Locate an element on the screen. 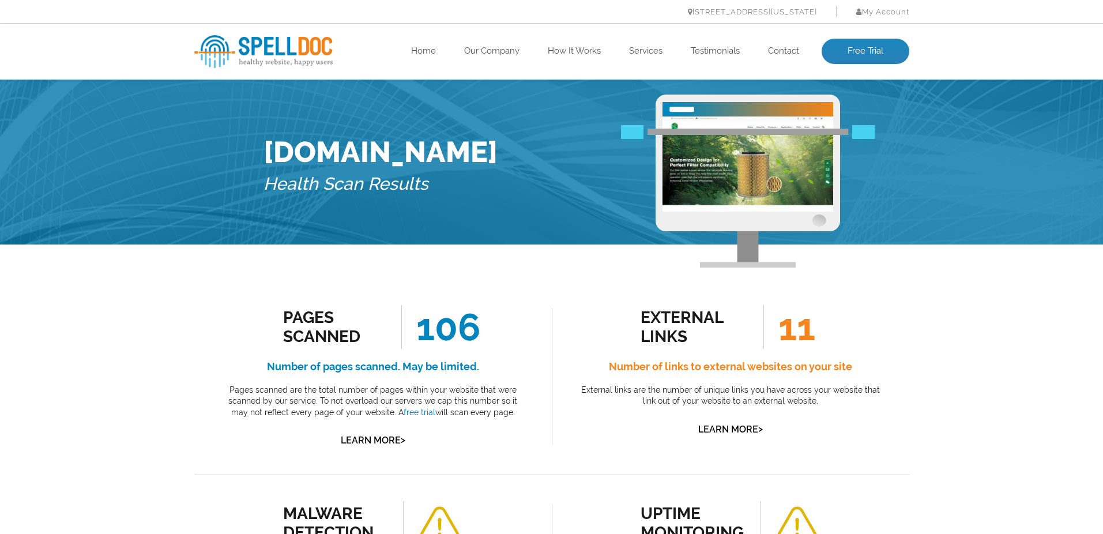 This screenshot has width=1103, height=534. div: Pages Scanned is located at coordinates (335, 327).